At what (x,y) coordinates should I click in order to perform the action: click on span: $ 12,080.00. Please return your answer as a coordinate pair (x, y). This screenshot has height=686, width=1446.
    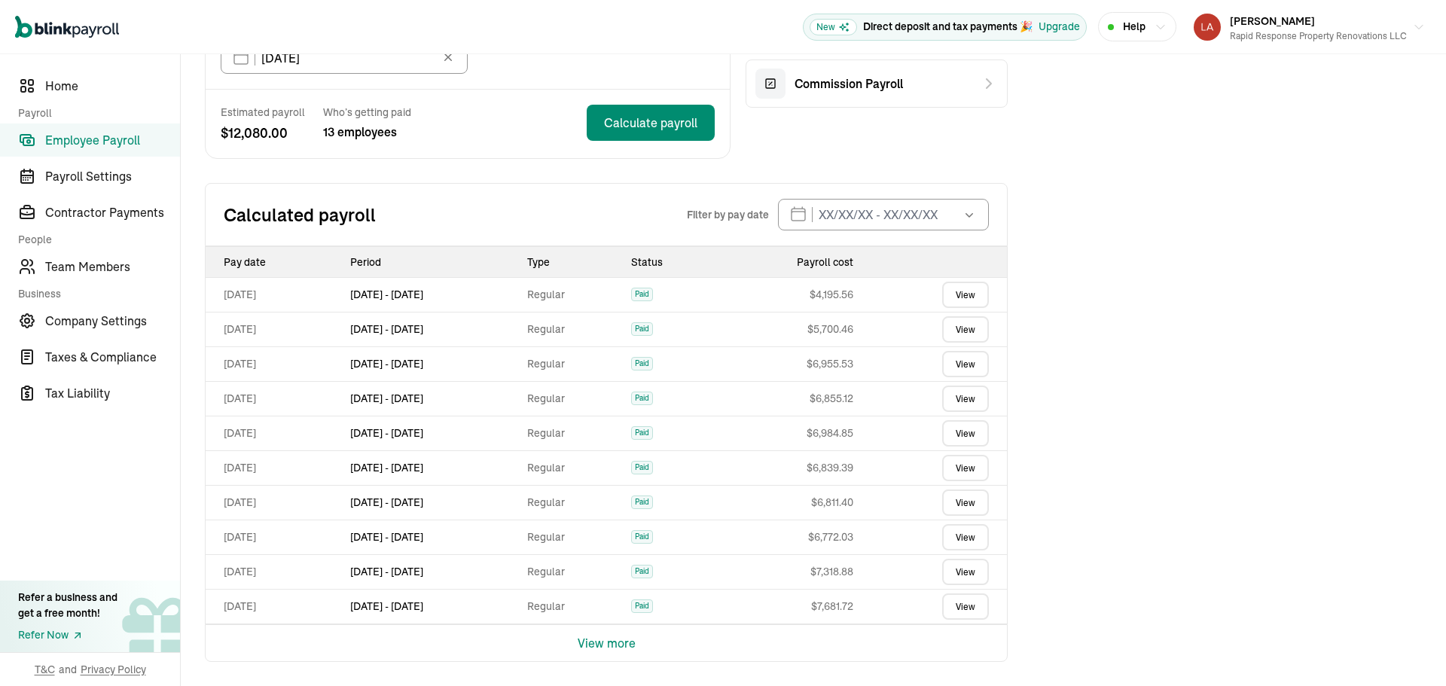
    Looking at the image, I should click on (263, 133).